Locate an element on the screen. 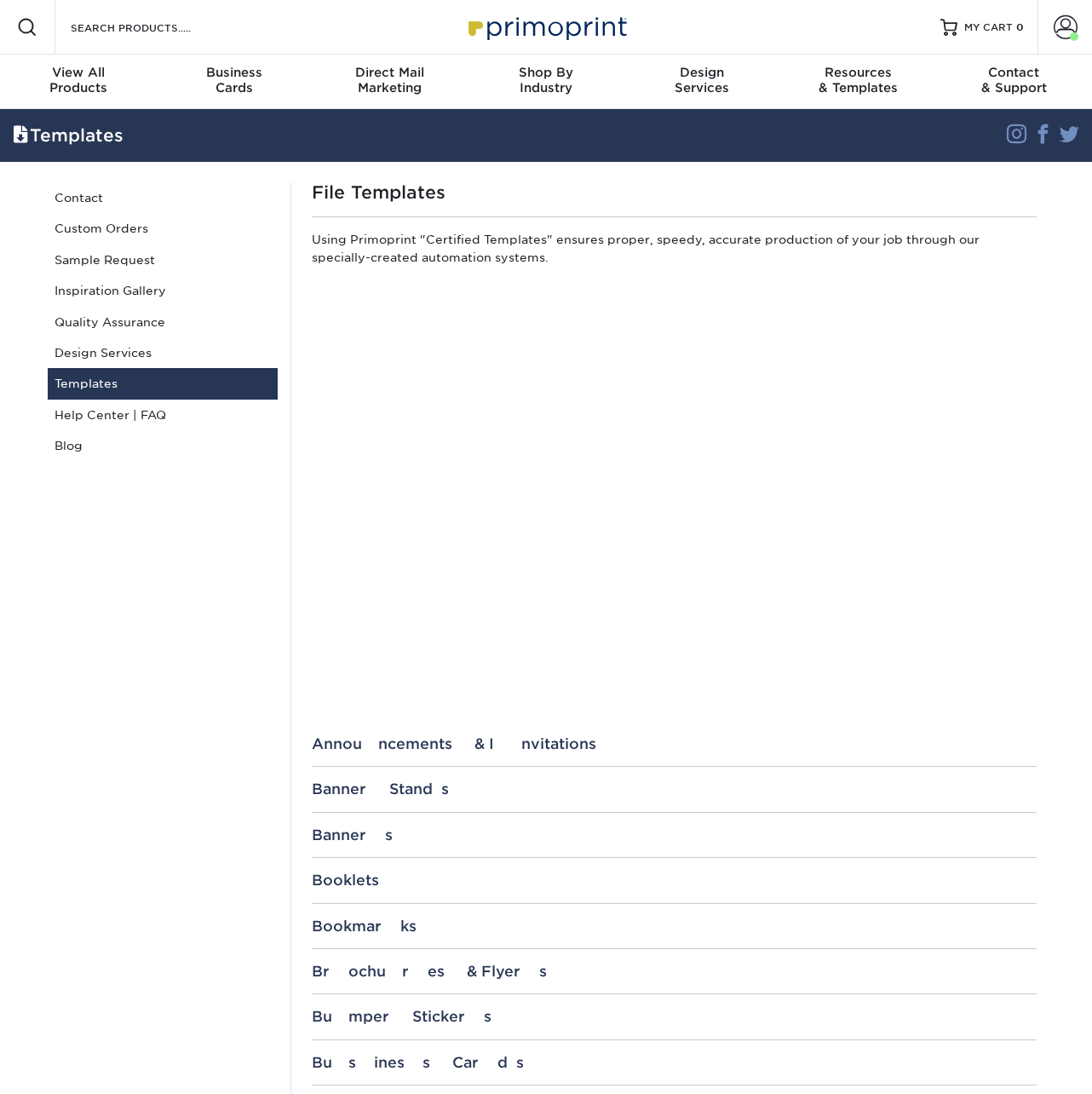  div: Booklets is located at coordinates (673, 880).